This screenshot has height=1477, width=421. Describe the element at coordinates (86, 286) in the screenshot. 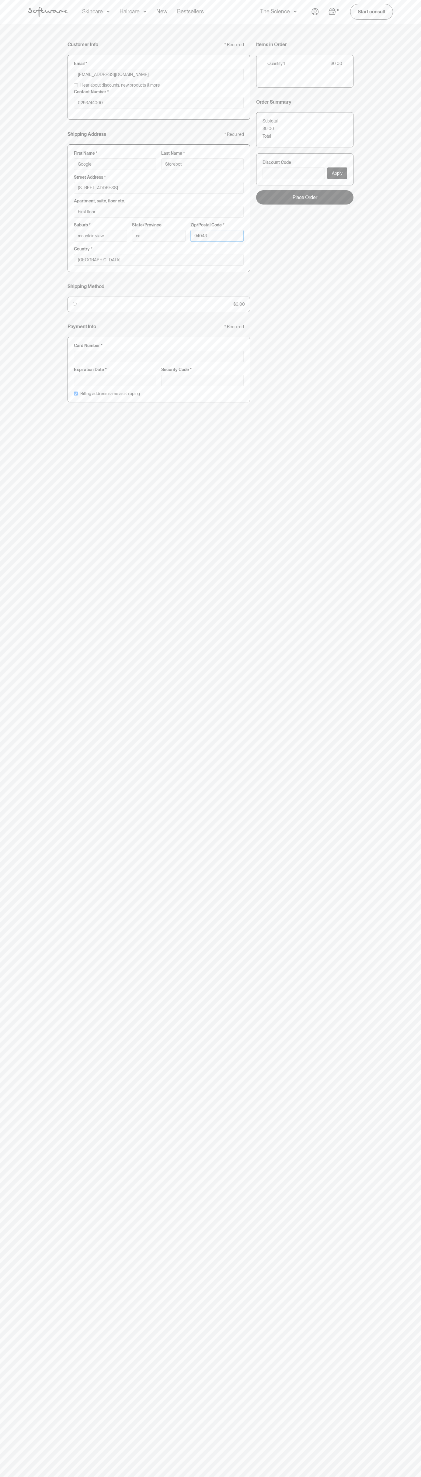

I see `h4: Shipping Method` at that location.